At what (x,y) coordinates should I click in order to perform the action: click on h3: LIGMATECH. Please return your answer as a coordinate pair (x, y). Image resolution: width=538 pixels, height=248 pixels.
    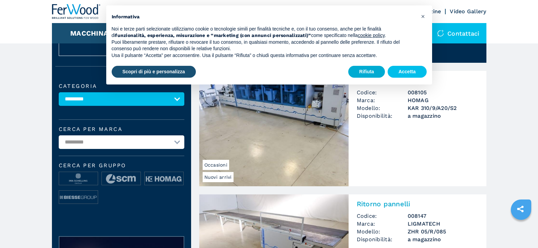
    Looking at the image, I should click on (443, 224).